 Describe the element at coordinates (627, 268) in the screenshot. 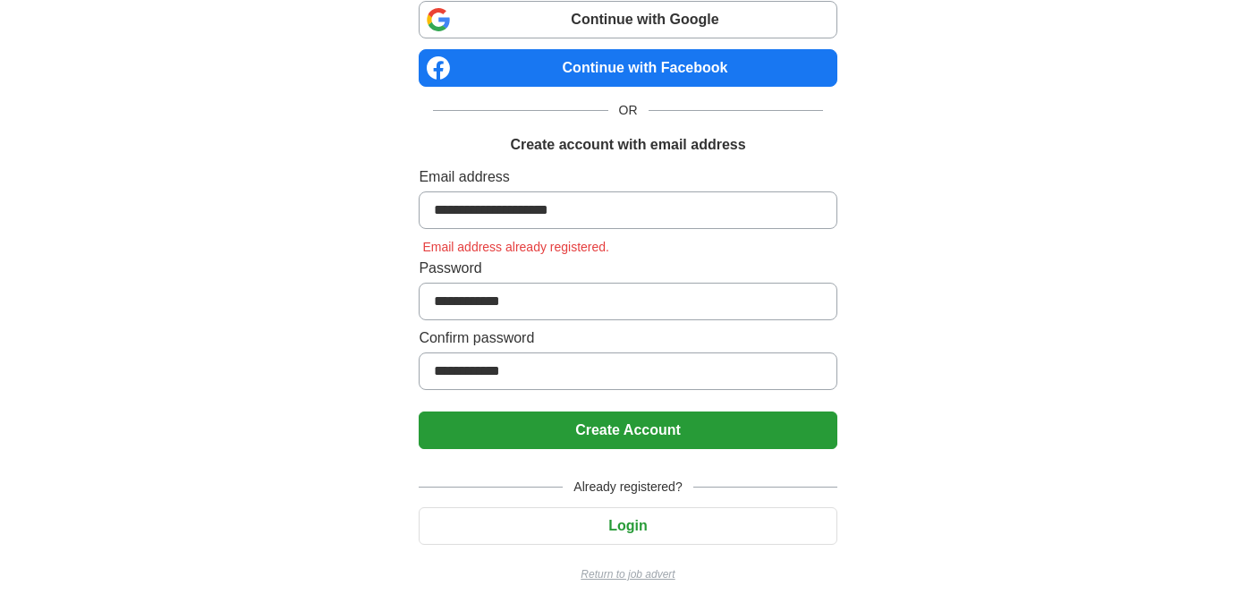

I see `label: Password` at that location.